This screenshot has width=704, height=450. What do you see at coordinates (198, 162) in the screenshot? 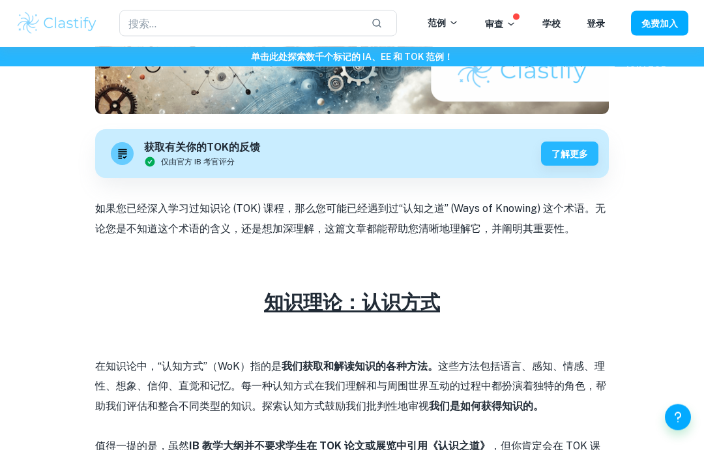
I see `font: 仅由官方 IB 考官评分` at bounding box center [198, 162].